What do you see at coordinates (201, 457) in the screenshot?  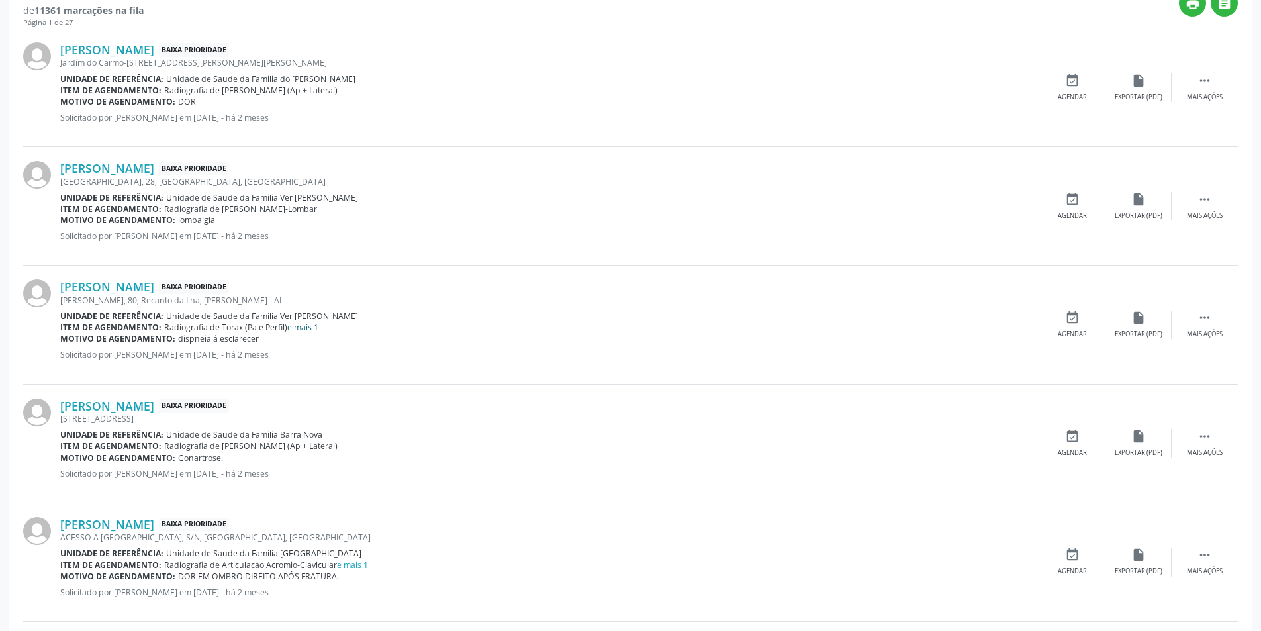 I see `span: Gonartrose.` at bounding box center [201, 457].